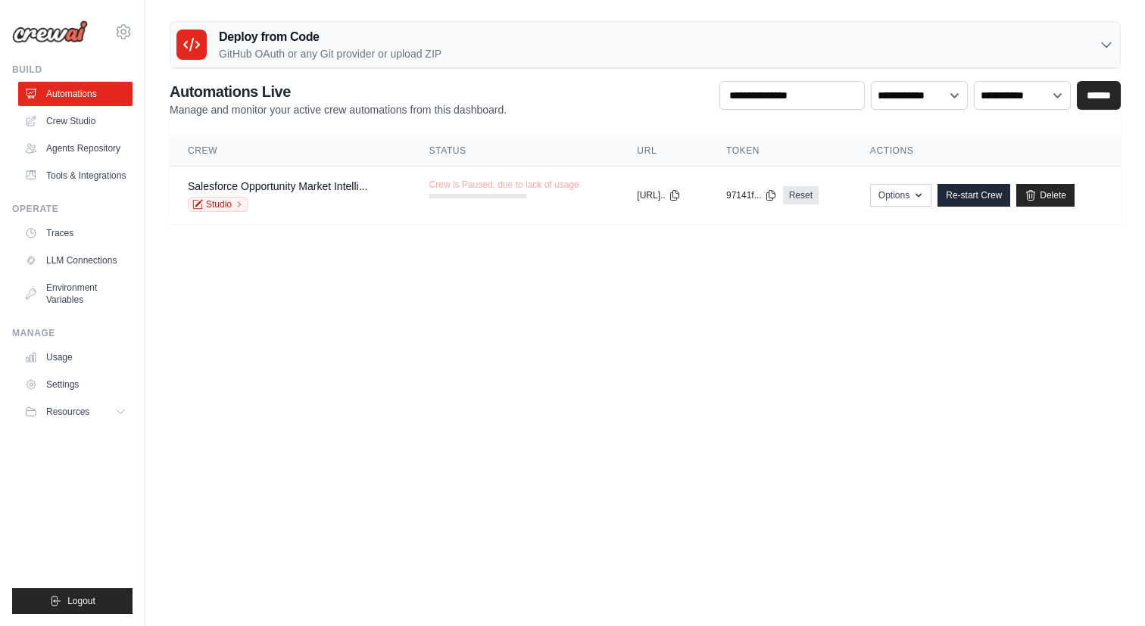 The height and width of the screenshot is (626, 1145). Describe the element at coordinates (72, 601) in the screenshot. I see `button: Logout` at that location.